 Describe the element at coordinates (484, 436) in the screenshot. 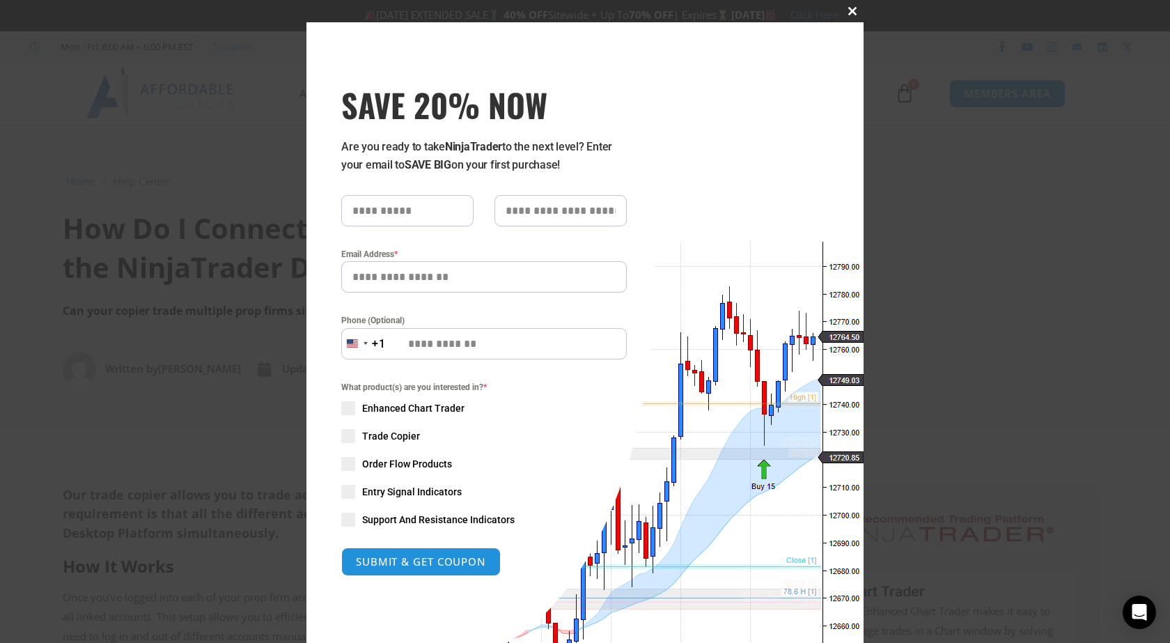

I see `label: Trade Copier` at that location.